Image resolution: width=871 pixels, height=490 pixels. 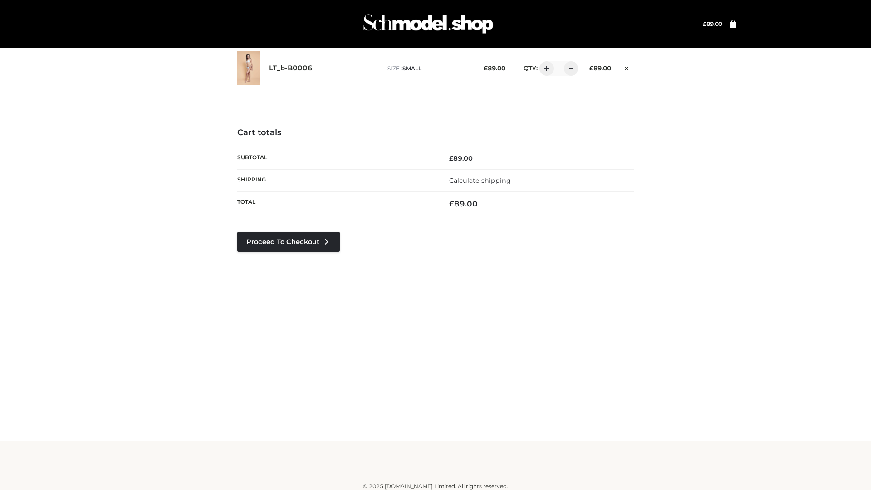 I want to click on a: Remove this item, so click(x=627, y=67).